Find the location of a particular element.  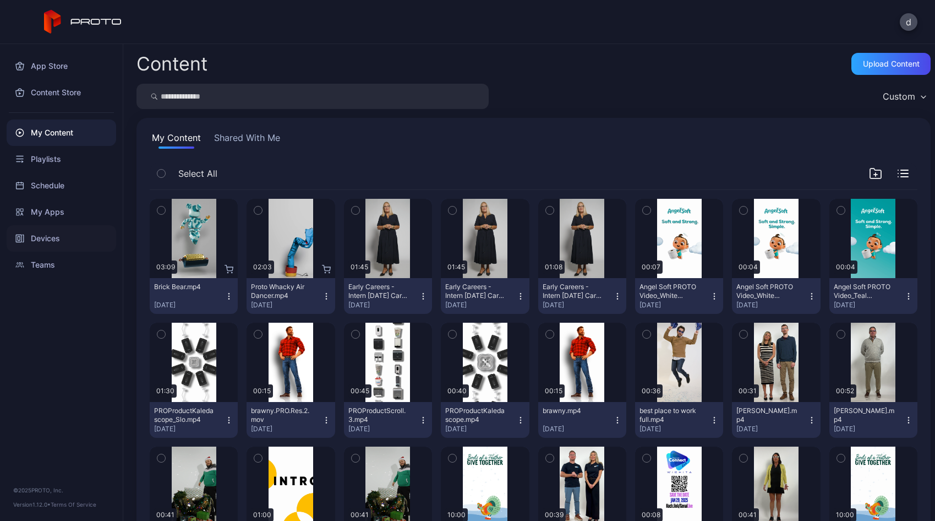

div: Angel Soft PROTO Video_White Background.mp4 is located at coordinates (767, 291).